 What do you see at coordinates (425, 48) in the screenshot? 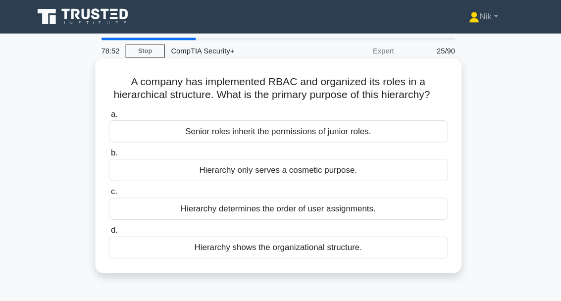
I see `div: 25/90` at bounding box center [425, 48].